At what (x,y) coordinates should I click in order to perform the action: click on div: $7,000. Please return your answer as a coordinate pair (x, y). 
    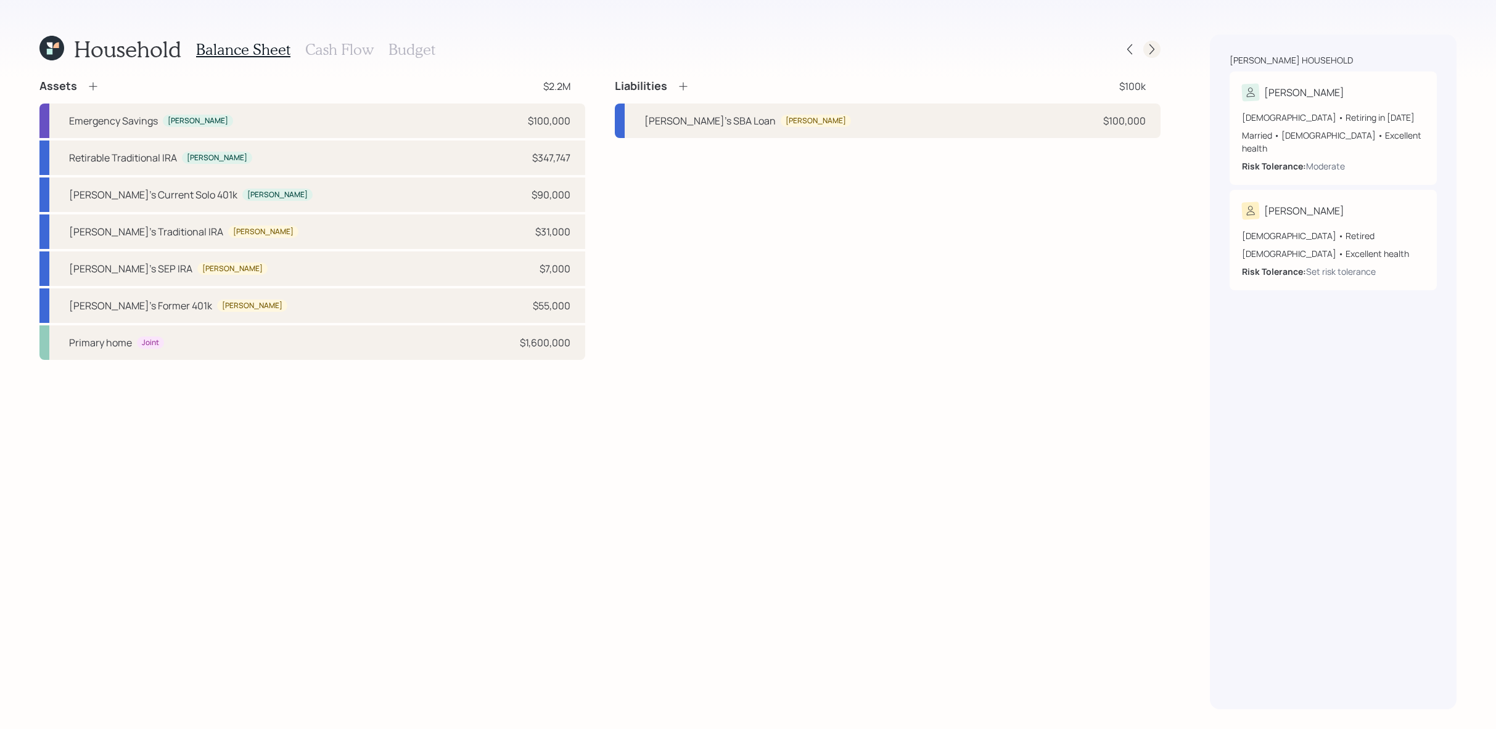
    Looking at the image, I should click on (555, 269).